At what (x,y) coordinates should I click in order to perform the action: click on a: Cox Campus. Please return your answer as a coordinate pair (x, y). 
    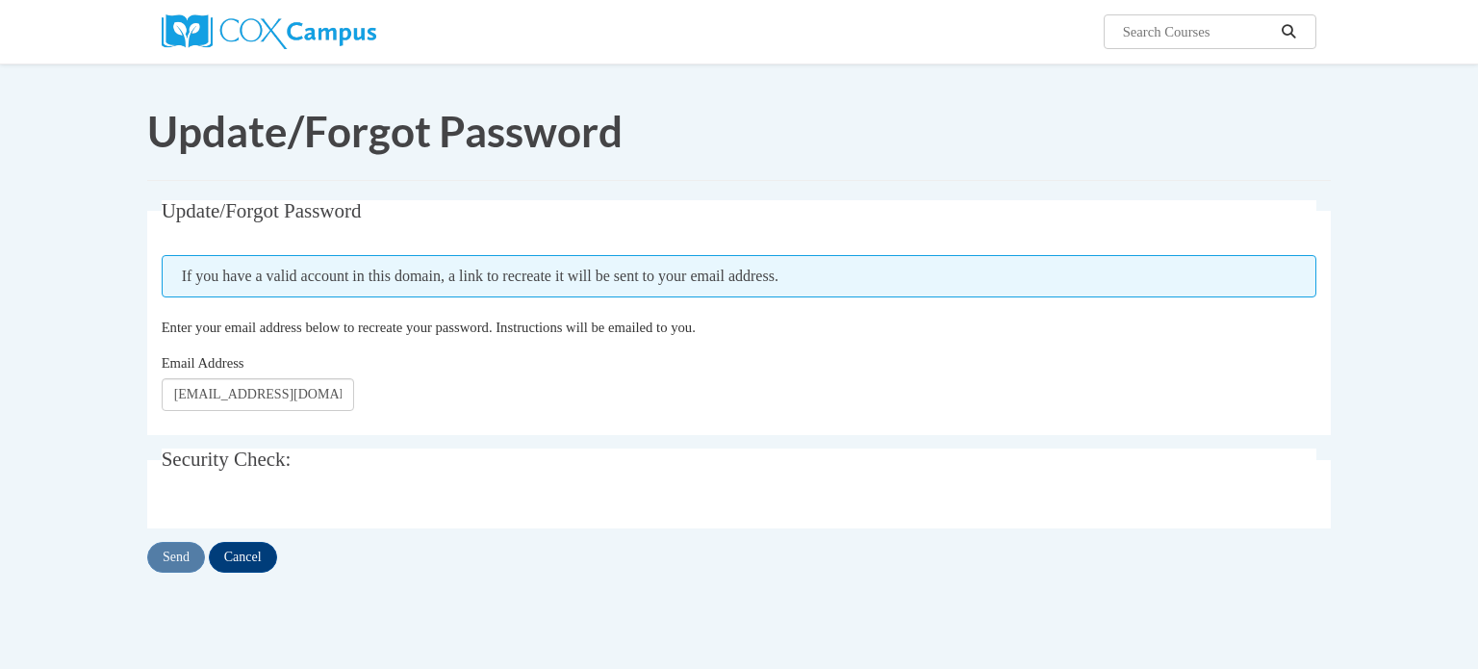
    Looking at the image, I should click on (268, 30).